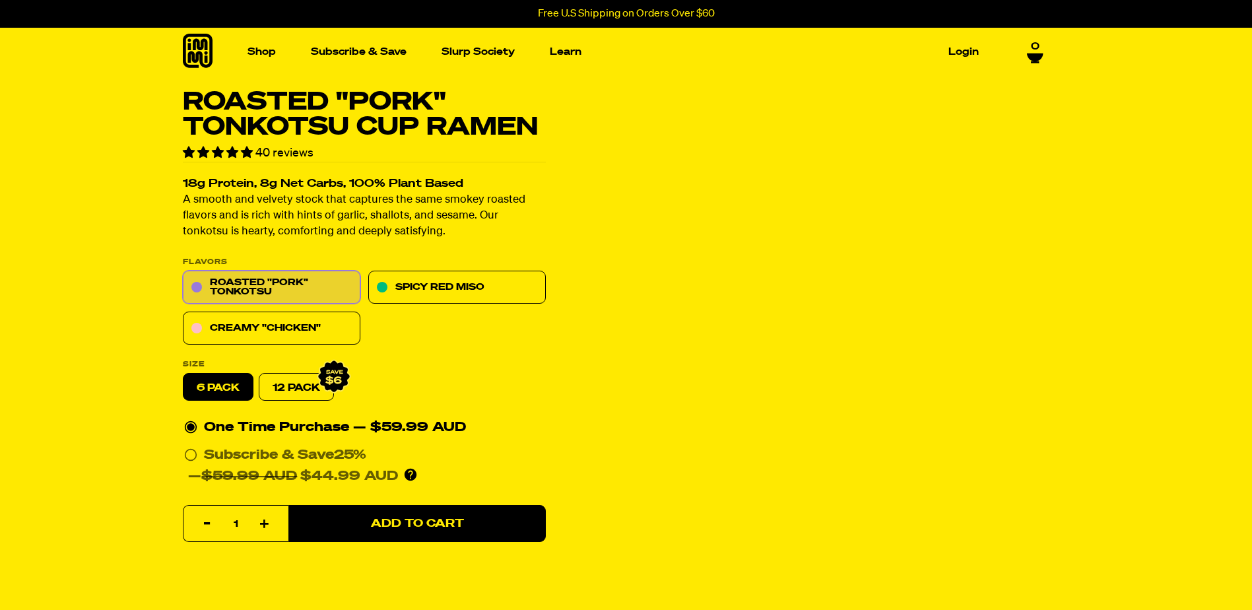 The width and height of the screenshot is (1252, 610). Describe the element at coordinates (284, 153) in the screenshot. I see `span: 40 reviews` at that location.